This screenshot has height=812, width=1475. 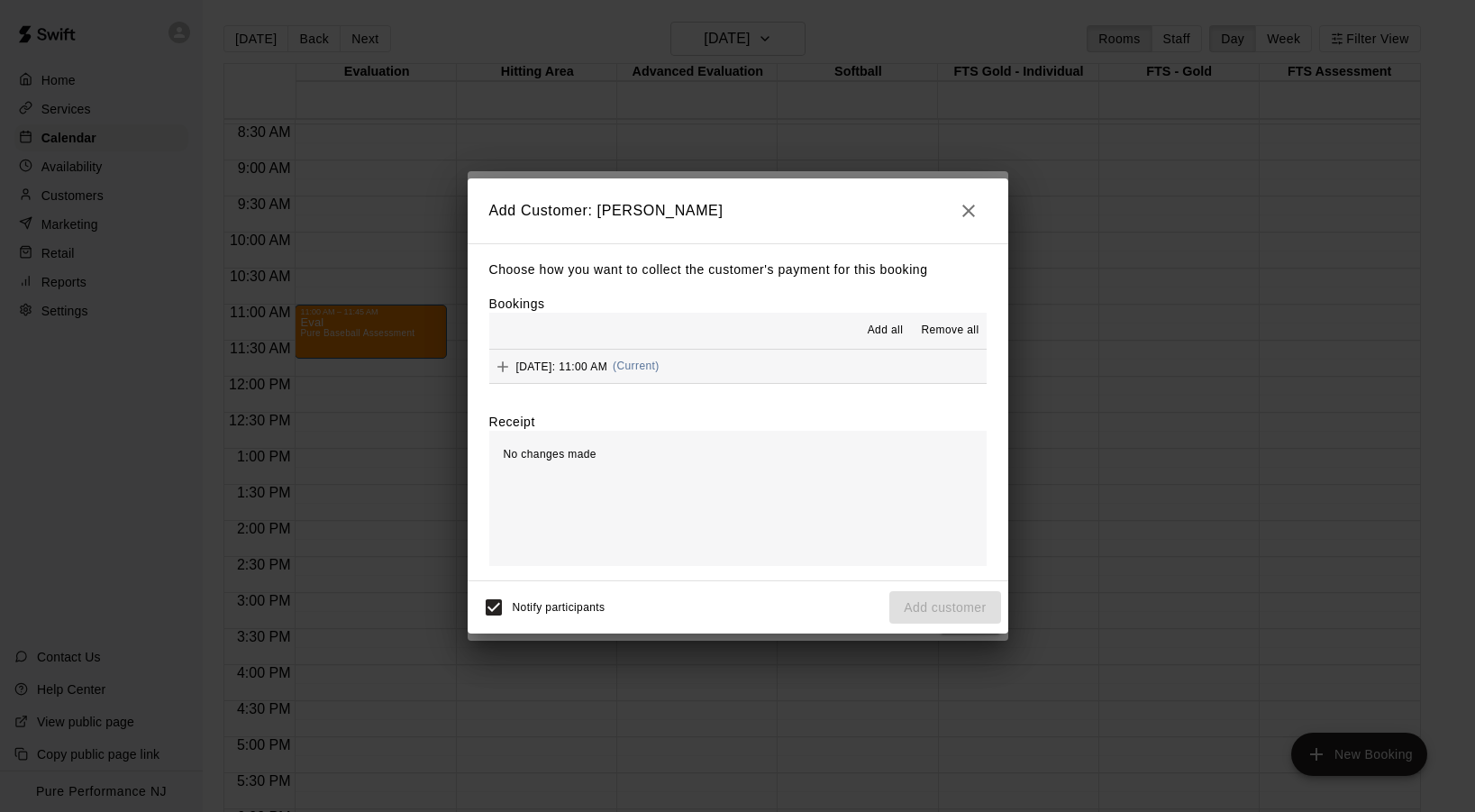 I want to click on label: Bookings, so click(x=517, y=304).